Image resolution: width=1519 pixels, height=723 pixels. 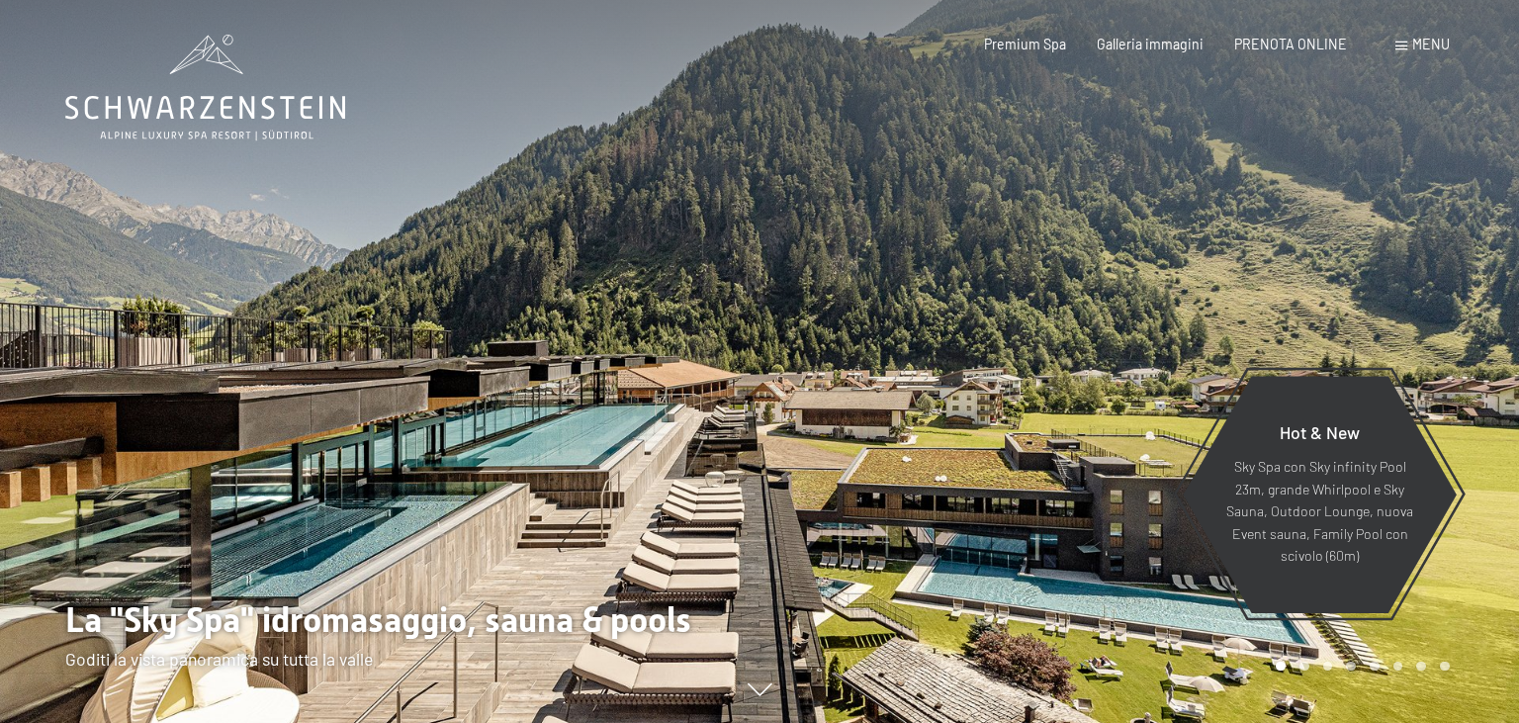 I want to click on div: Carousel Page 7, so click(x=1421, y=667).